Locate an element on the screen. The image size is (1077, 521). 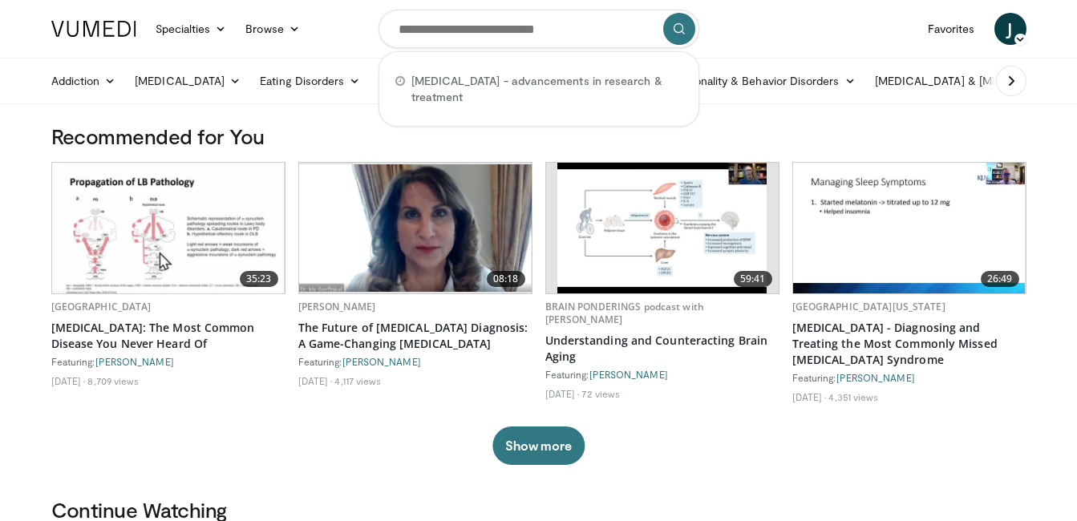
a: 35:23 is located at coordinates (168, 228).